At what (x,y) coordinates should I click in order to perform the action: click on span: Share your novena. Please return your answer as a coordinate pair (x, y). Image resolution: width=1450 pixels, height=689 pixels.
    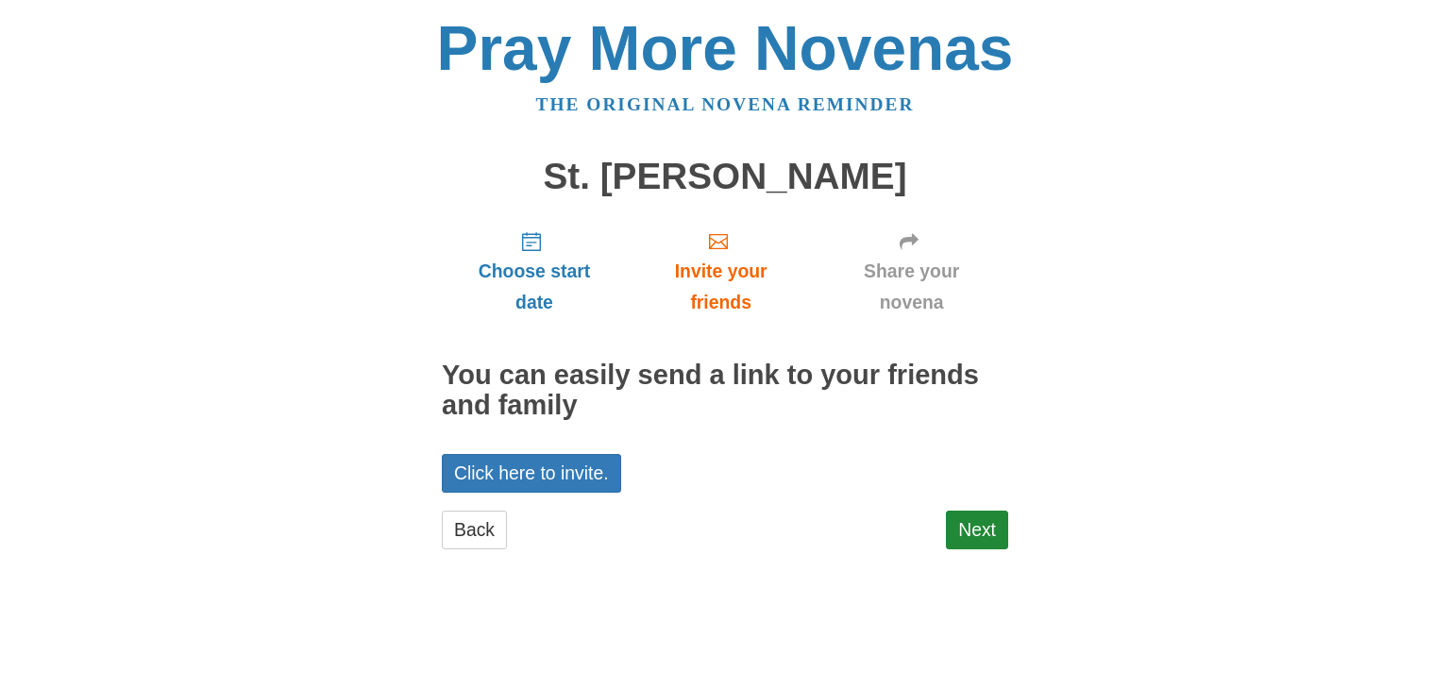
    Looking at the image, I should click on (911, 287).